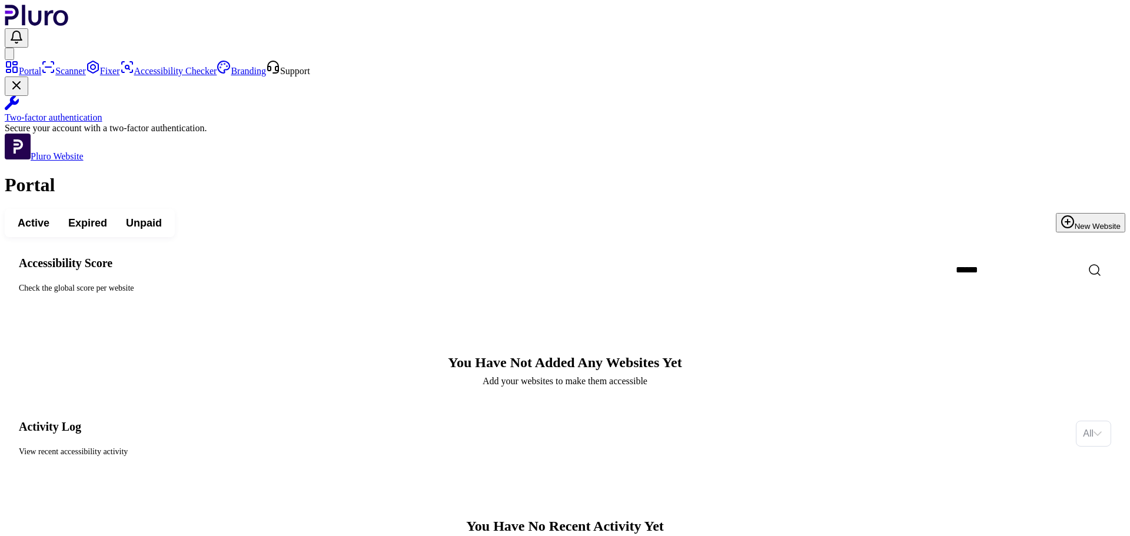 The image size is (1130, 536). What do you see at coordinates (1093, 434) in the screenshot?
I see `div: Set sorting` at bounding box center [1093, 434].